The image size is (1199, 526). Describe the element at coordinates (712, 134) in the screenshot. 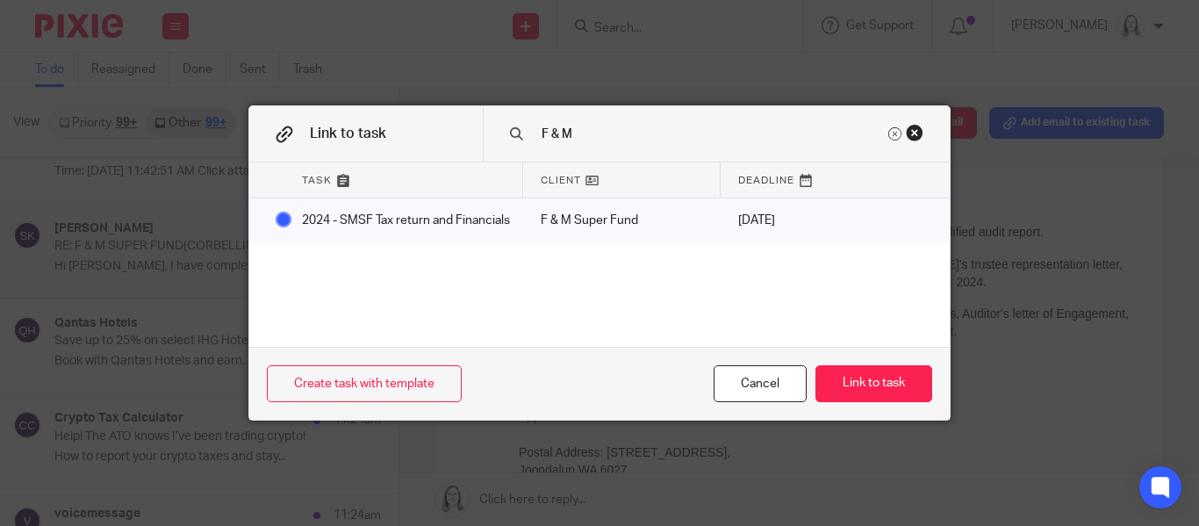

I see `input: Search task name or client...` at that location.